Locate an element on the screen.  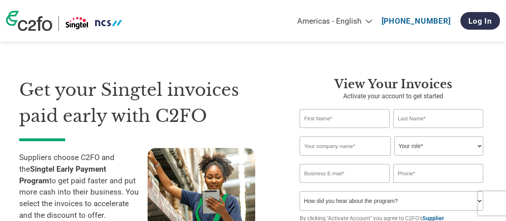
div: Invalid last name or last name is too long is located at coordinates (438, 130).